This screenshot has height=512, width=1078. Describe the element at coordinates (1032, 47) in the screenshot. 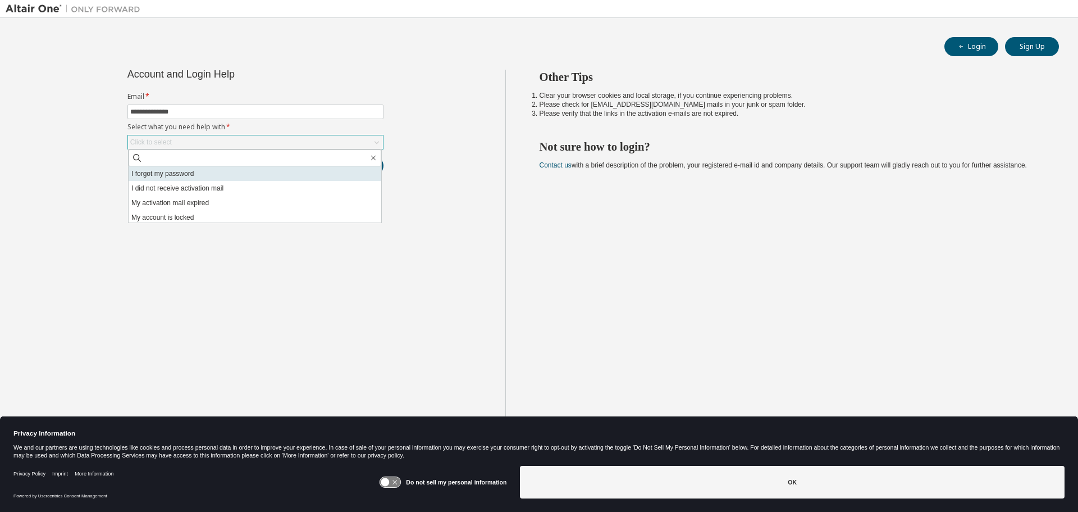

I see `button: Sign Up` at that location.